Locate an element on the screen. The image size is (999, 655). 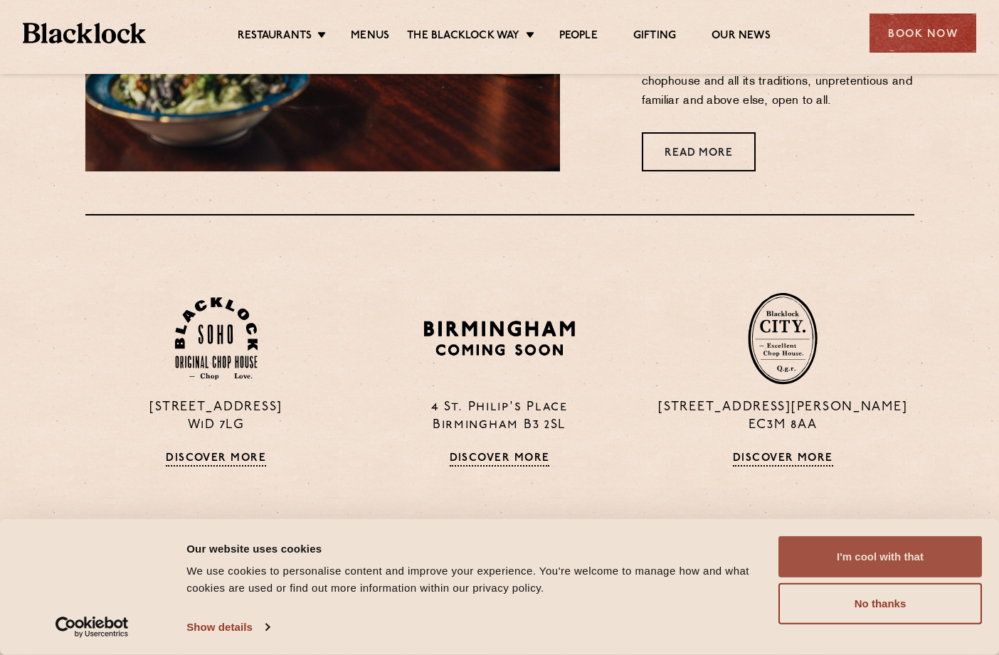
a: Restaurants is located at coordinates (275, 37).